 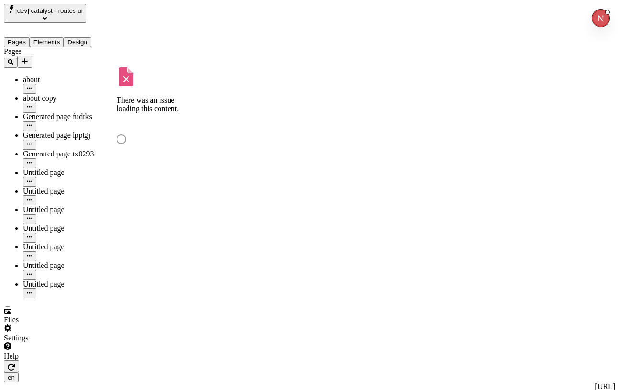 I want to click on div: about, so click(x=71, y=80).